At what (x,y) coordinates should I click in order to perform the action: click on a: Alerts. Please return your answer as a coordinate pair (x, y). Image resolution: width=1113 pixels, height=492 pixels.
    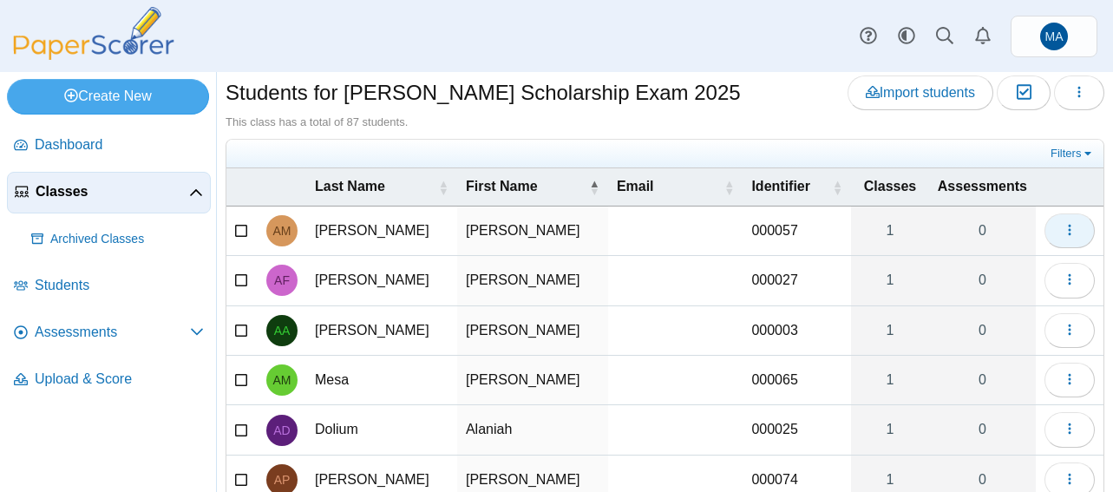
    Looking at the image, I should click on (983, 36).